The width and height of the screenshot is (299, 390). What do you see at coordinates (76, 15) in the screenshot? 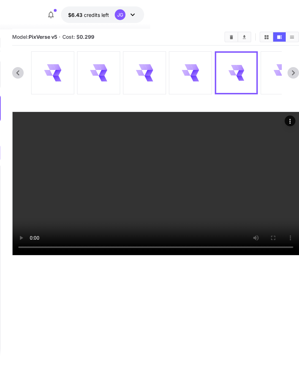
I see `span: $6.43` at bounding box center [76, 15].